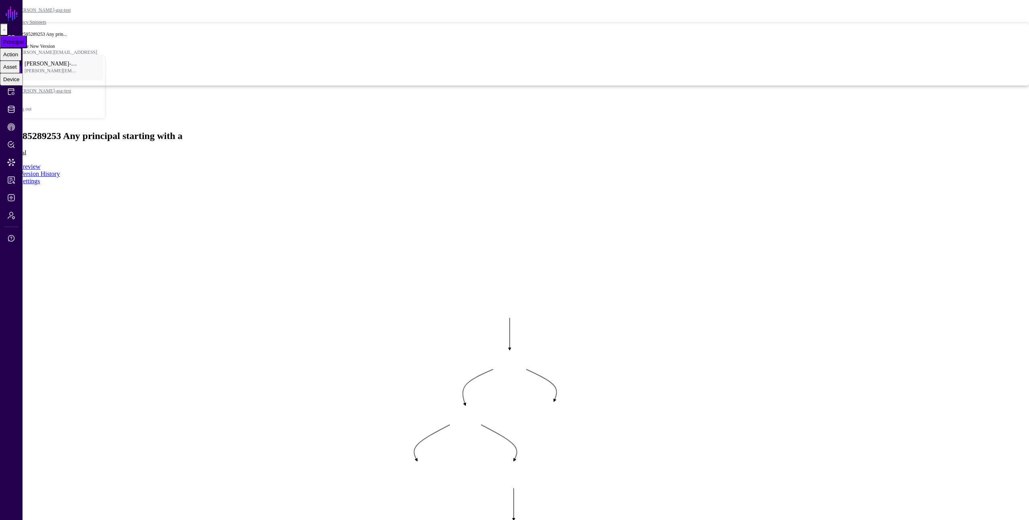 The height and width of the screenshot is (520, 1029). What do you see at coordinates (10, 67) in the screenshot?
I see `span: Asset` at bounding box center [10, 67].